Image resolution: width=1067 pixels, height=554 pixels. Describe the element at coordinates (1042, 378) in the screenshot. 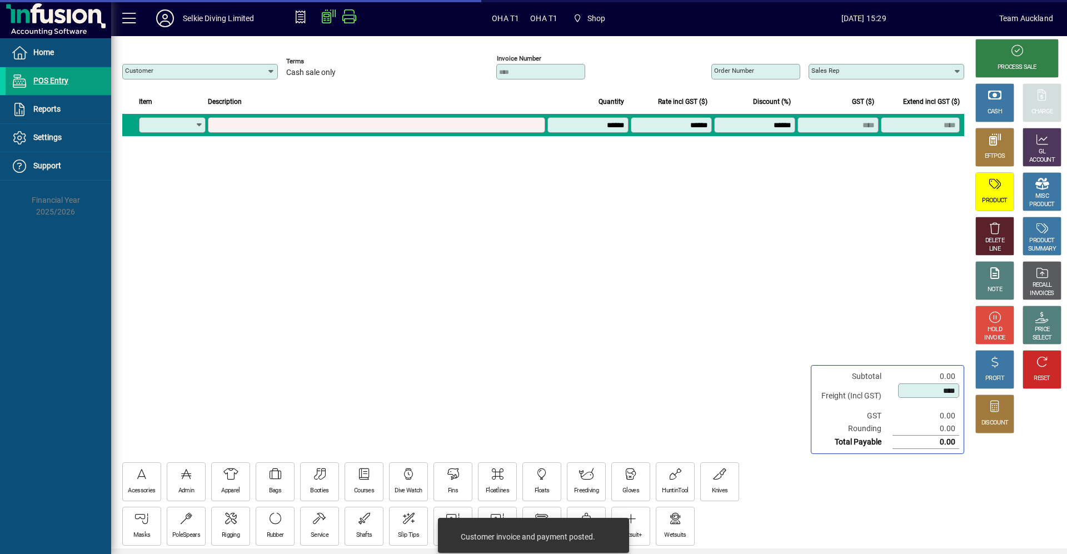

I see `div: RESET` at that location.